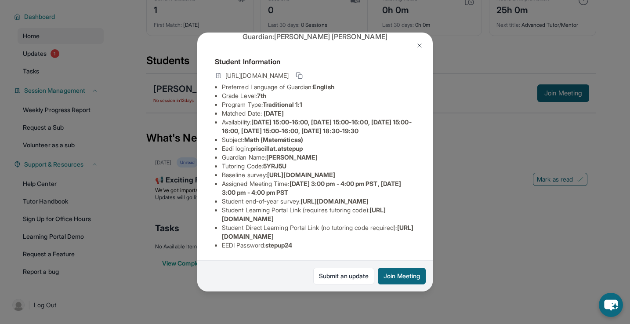  I want to click on li: Student Direct Learning Portal Link (no tutoring code required) :, so click(319, 232).